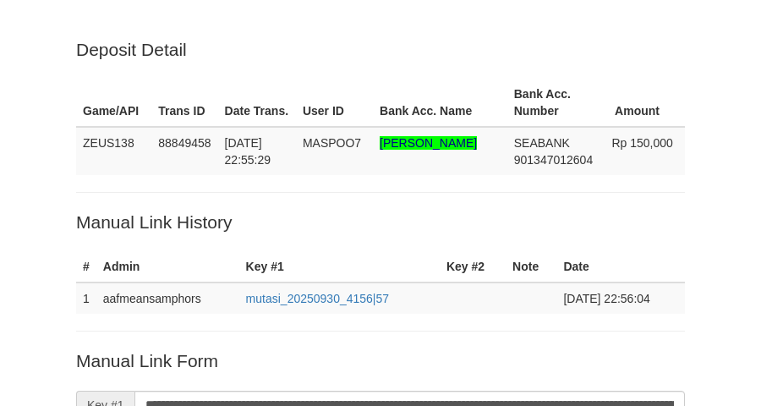  I want to click on th: Trans ID, so click(184, 102).